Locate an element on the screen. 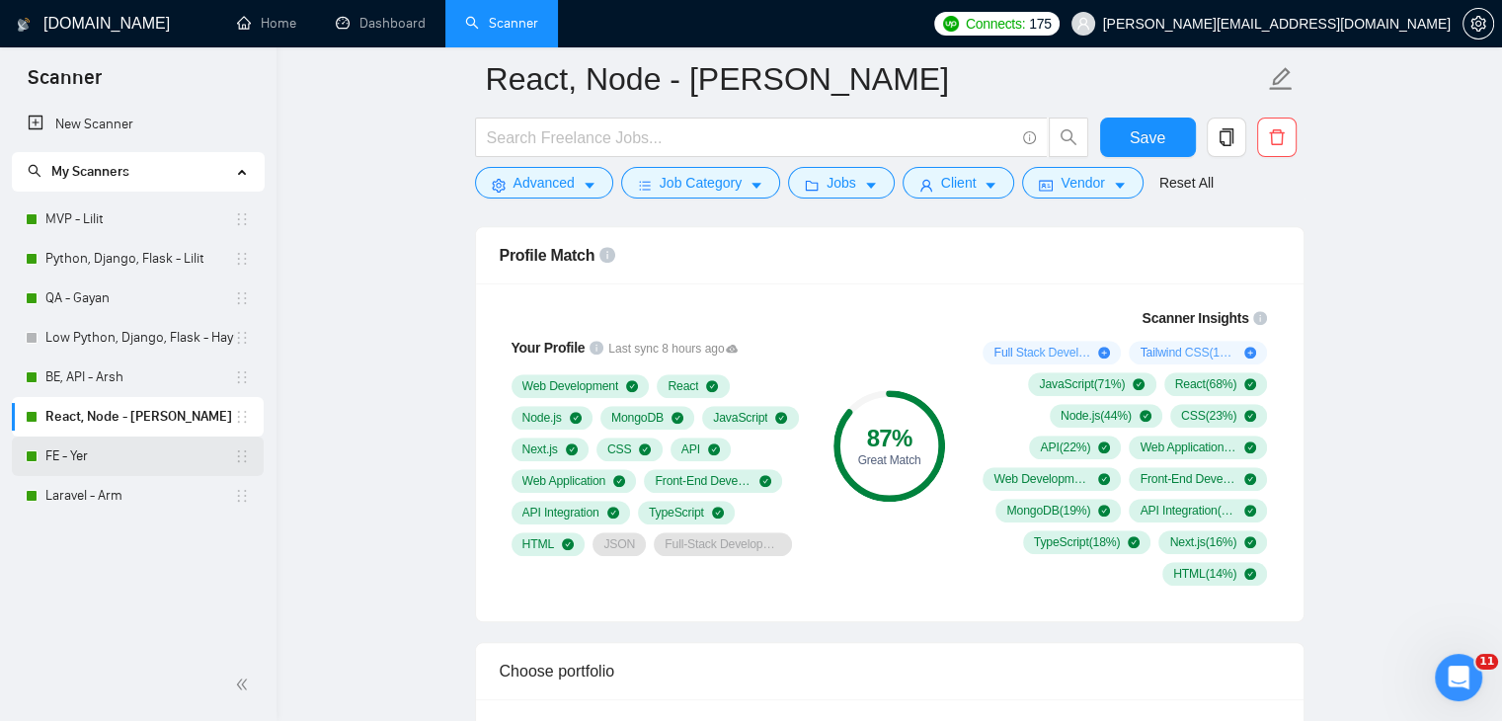 This screenshot has width=1502, height=721. span: API Integration ( 18 %) is located at coordinates (1188, 511).